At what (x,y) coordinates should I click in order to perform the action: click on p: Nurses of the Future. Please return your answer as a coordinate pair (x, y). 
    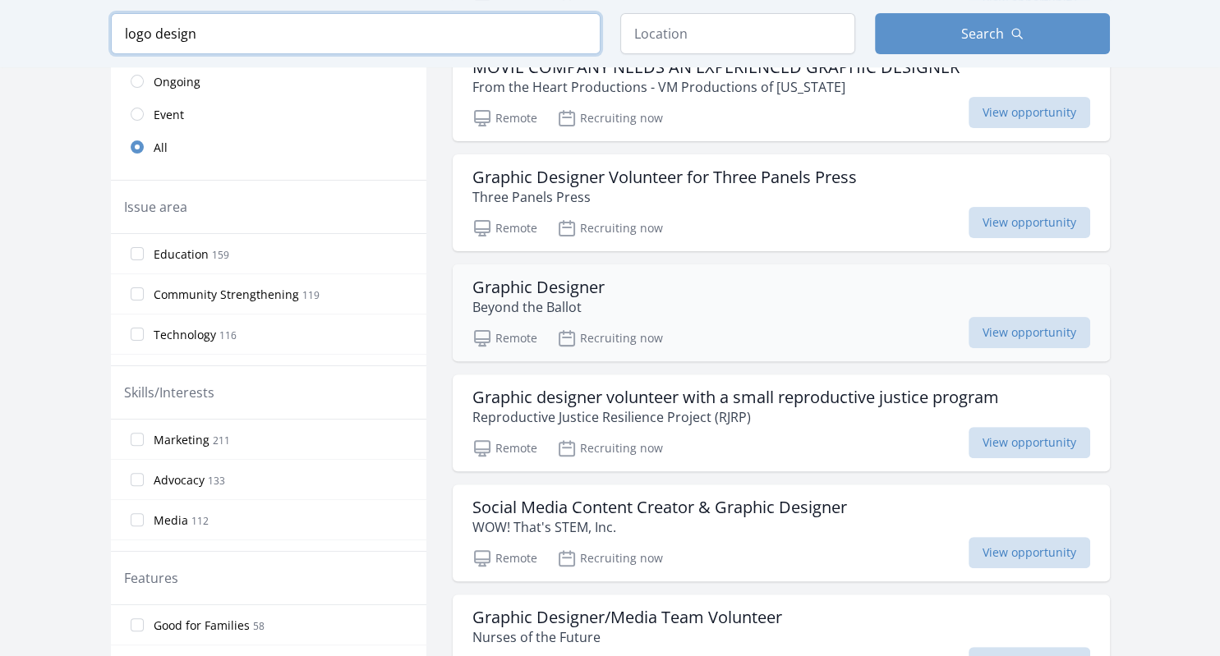
    Looking at the image, I should click on (627, 638).